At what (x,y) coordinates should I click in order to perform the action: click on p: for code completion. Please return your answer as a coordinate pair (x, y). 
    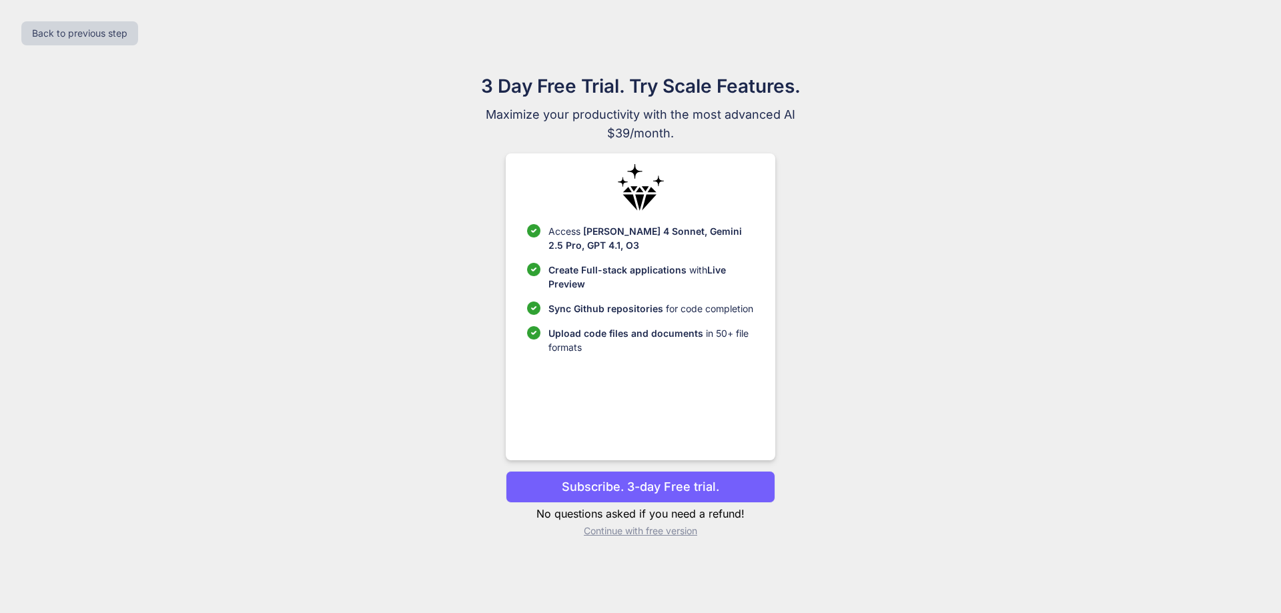
    Looking at the image, I should click on (650, 308).